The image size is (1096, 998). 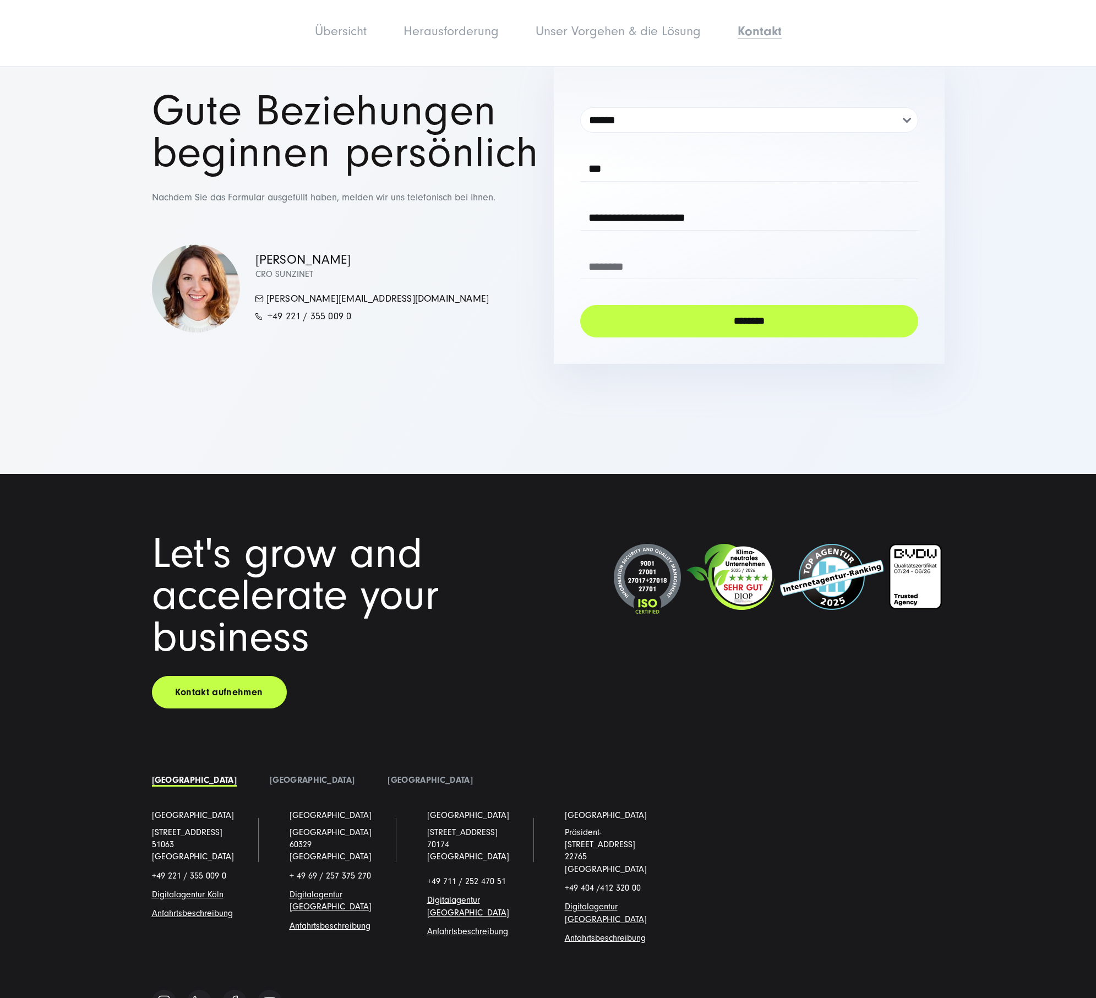 I want to click on span: 412 320 00, so click(x=621, y=888).